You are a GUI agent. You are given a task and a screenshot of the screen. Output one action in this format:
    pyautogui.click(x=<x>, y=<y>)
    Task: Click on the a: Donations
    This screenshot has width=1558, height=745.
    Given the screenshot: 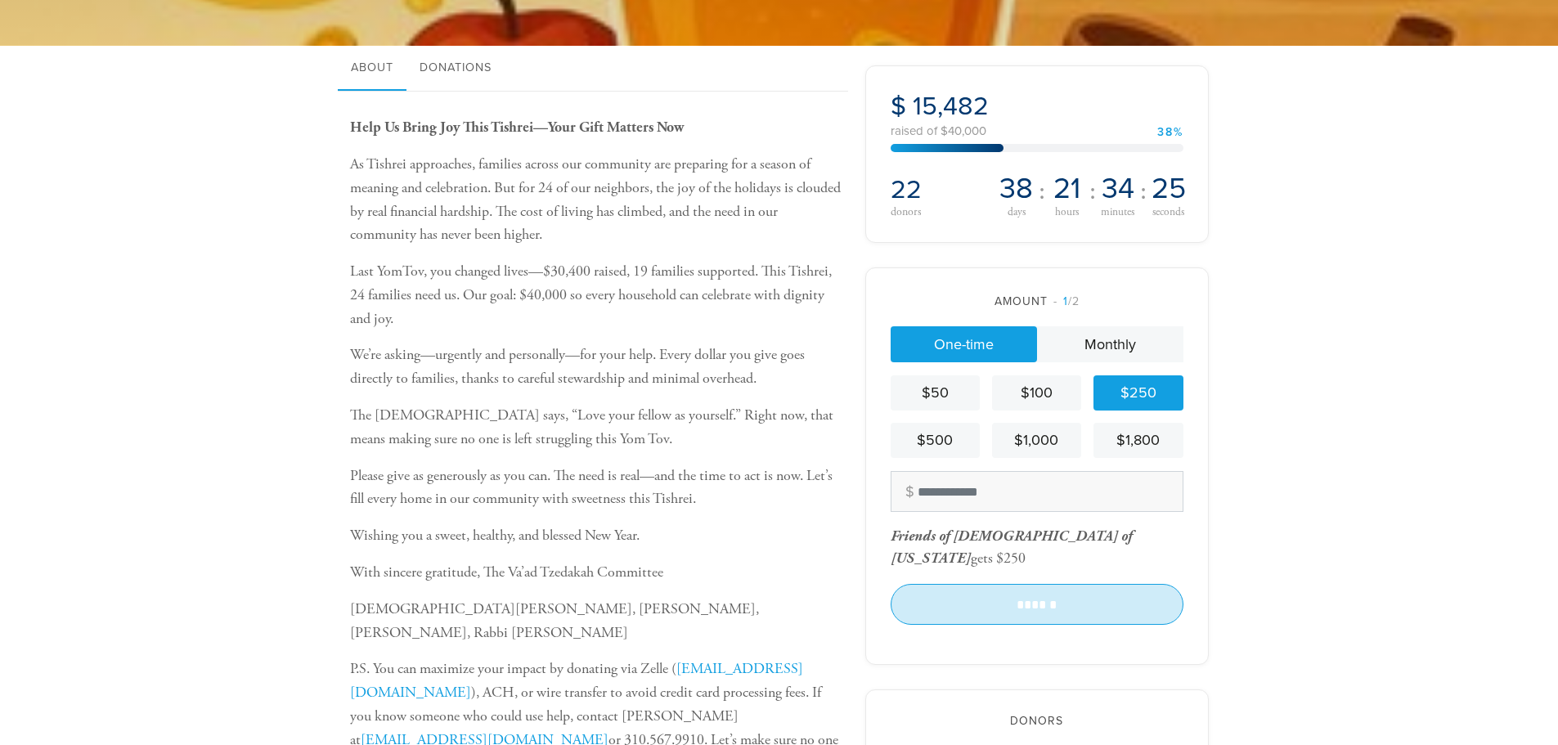 What is the action you would take?
    pyautogui.click(x=456, y=69)
    